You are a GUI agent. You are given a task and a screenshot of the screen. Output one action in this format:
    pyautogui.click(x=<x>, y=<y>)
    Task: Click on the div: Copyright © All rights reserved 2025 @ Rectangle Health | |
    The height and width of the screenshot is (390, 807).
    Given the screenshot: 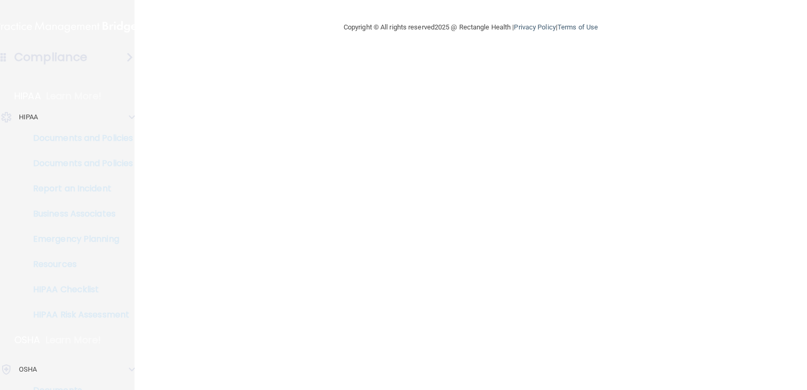 What is the action you would take?
    pyautogui.click(x=470, y=27)
    